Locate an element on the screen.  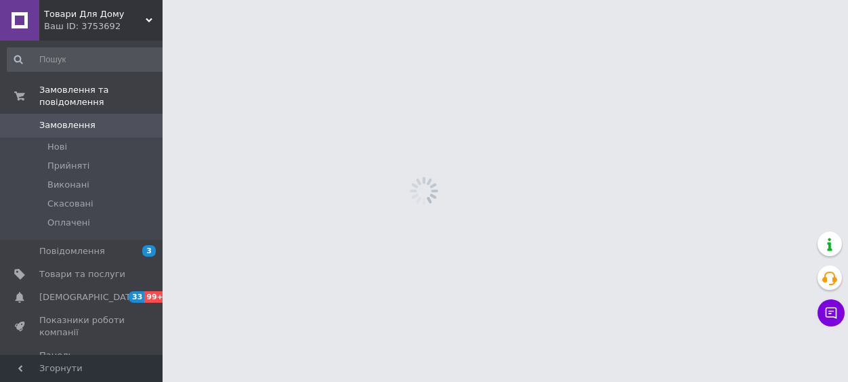
span: Показники роботи компанії is located at coordinates (82, 326).